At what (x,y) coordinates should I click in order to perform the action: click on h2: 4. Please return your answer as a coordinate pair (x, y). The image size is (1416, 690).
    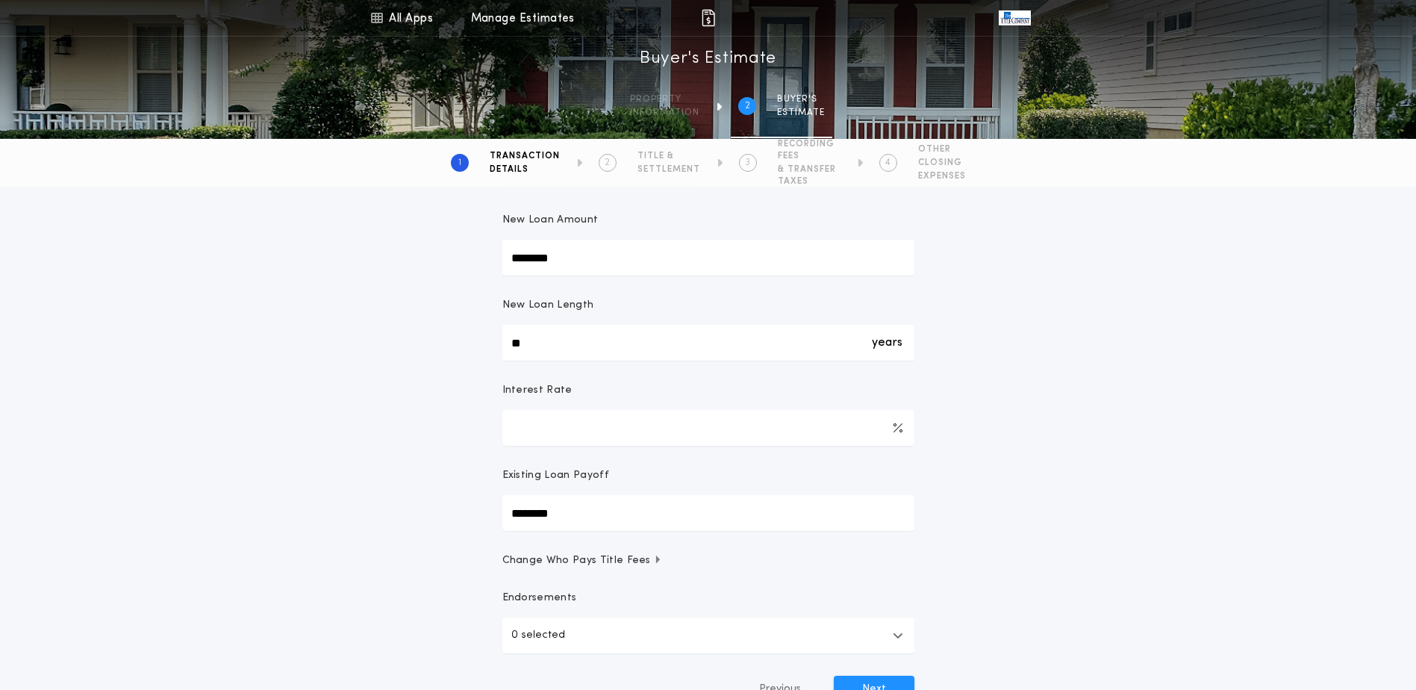
    Looking at the image, I should click on (887, 163).